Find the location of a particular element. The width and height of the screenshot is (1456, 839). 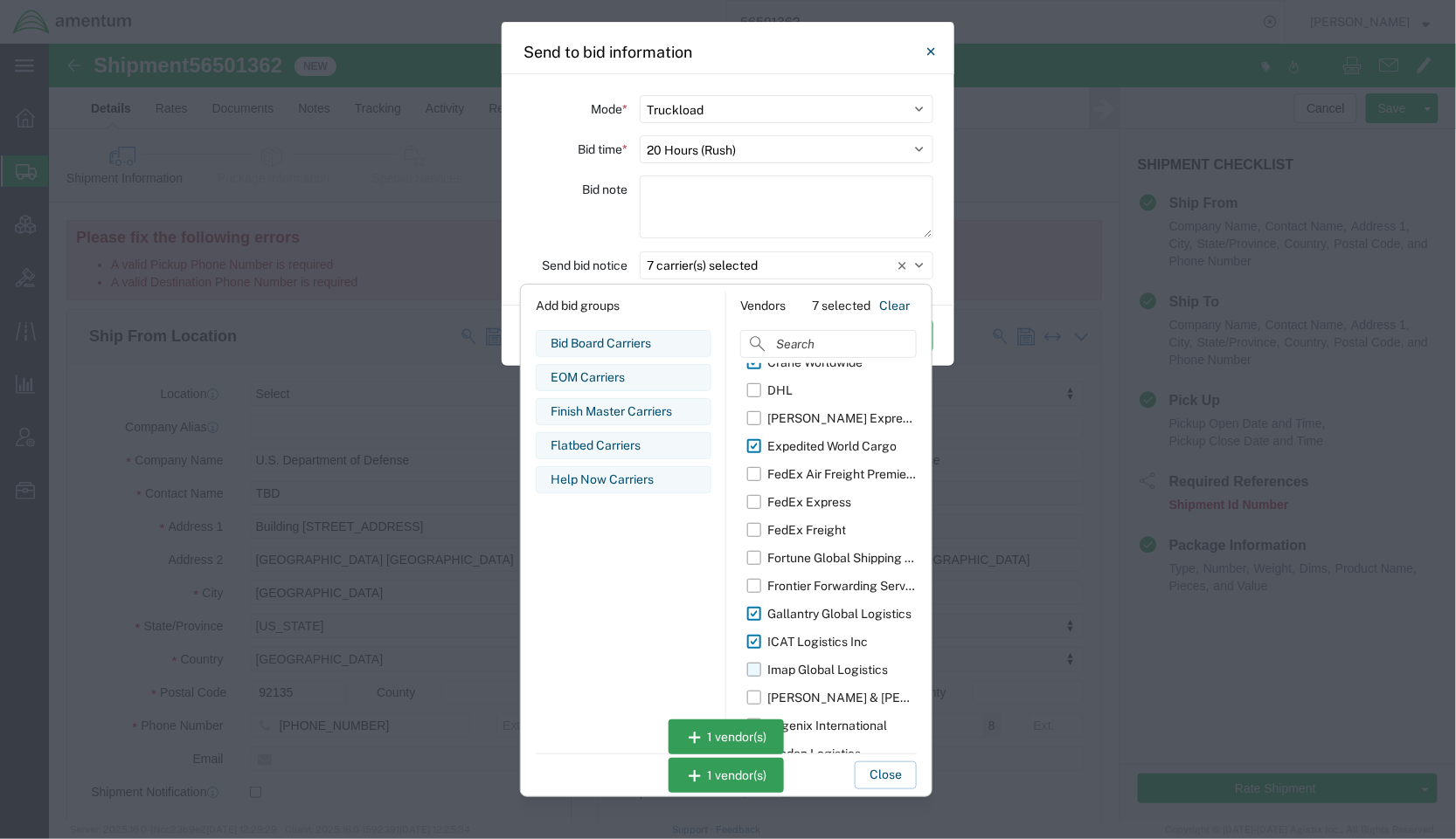

input: Search is located at coordinates (828, 344).